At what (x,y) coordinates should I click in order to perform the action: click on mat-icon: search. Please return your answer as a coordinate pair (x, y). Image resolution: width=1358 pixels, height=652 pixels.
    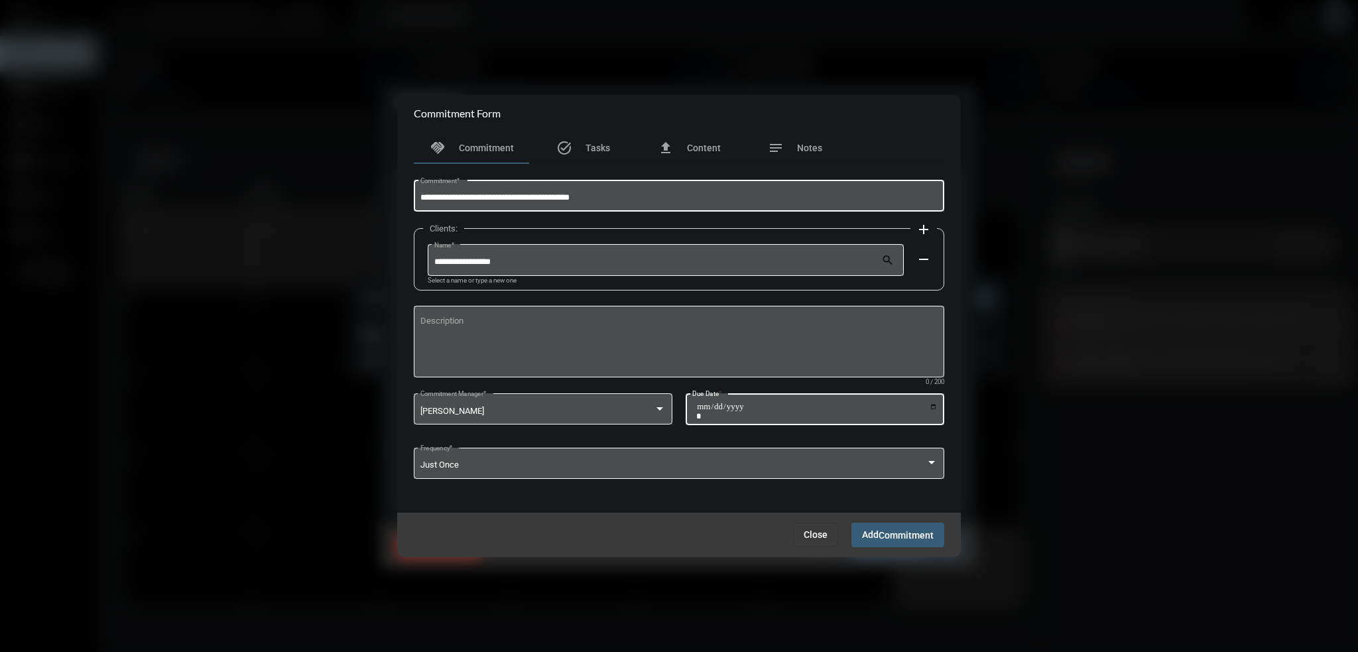
    Looking at the image, I should click on (889, 261).